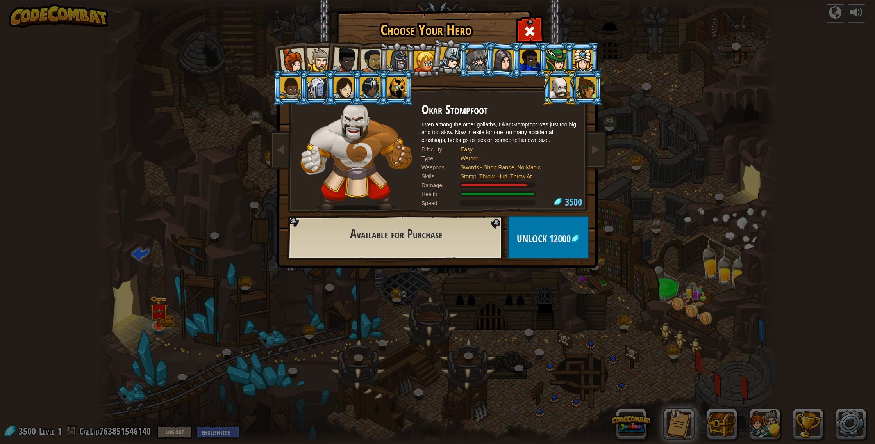 This screenshot has height=444, width=875. I want to click on span: Unlock, so click(533, 239).